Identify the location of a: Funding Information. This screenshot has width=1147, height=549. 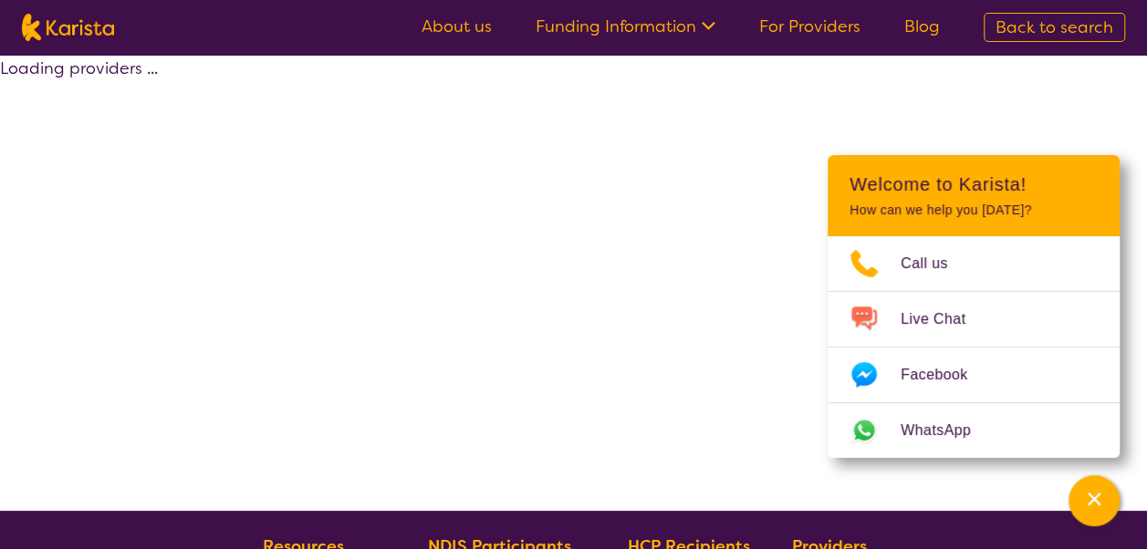
(625, 26).